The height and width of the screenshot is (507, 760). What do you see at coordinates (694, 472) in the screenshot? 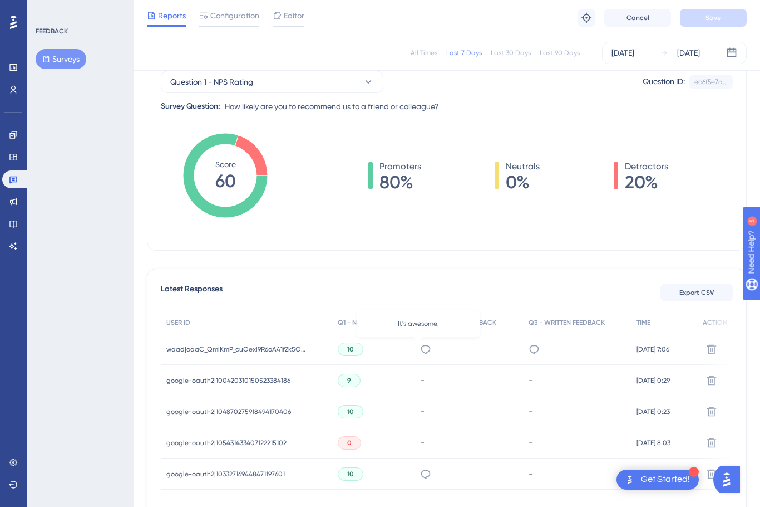
I see `div: 1` at bounding box center [694, 472].